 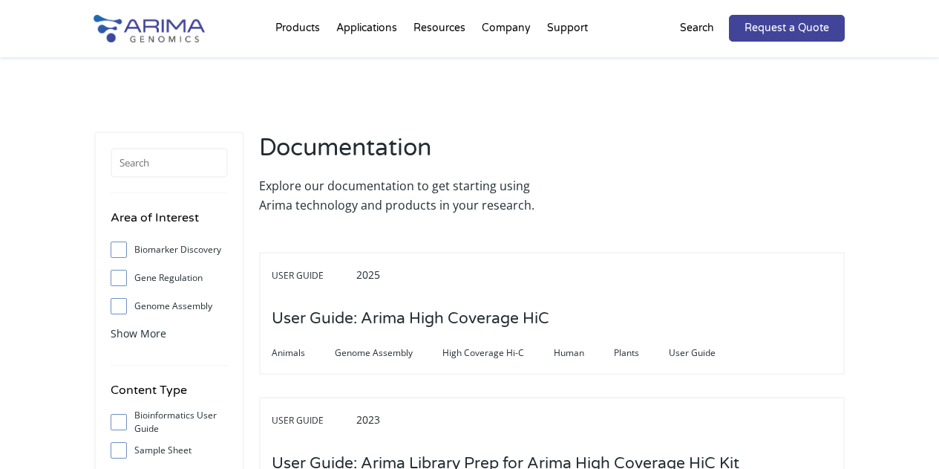 I want to click on p: Explore our documentation to get starting using Arima technology and products in your research., so click(x=402, y=195).